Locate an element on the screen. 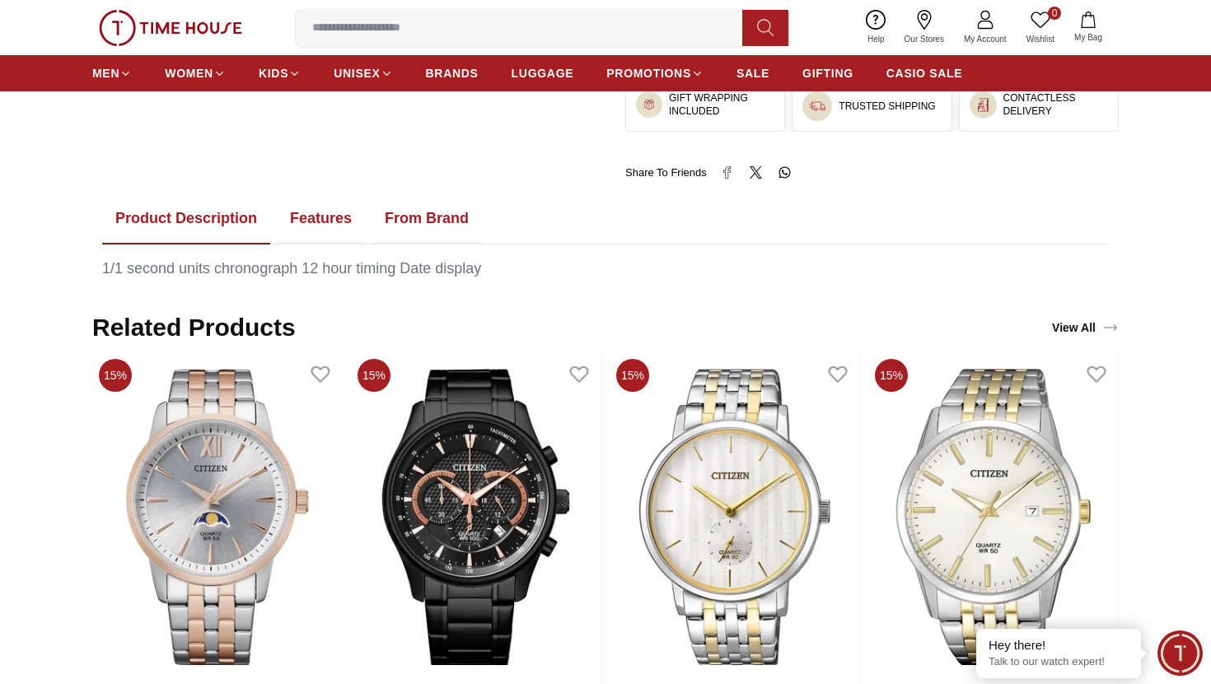 The width and height of the screenshot is (1211, 684). span: MEN is located at coordinates (105, 73).